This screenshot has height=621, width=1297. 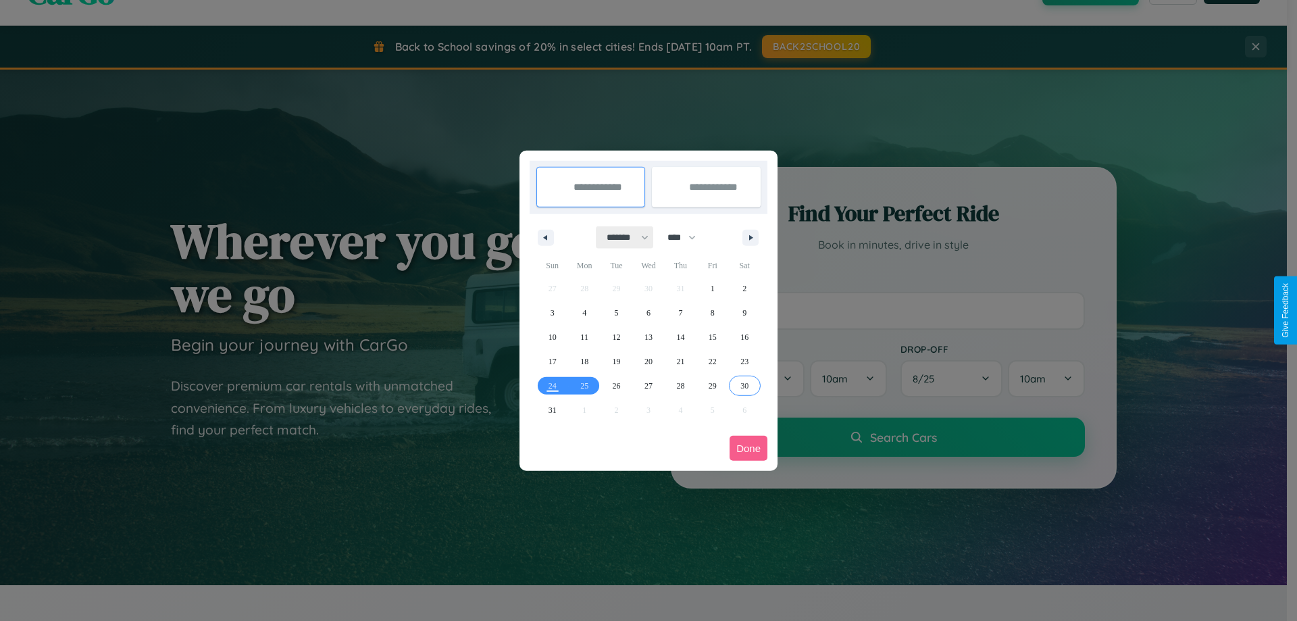 I want to click on span: 12, so click(x=617, y=337).